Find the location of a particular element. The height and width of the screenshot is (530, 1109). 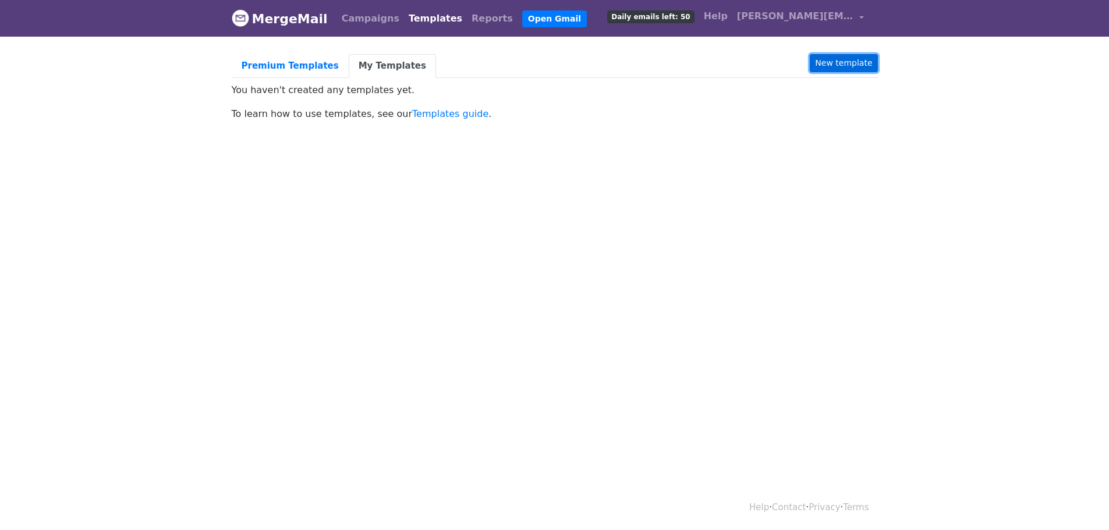

a: Reports is located at coordinates (492, 19).